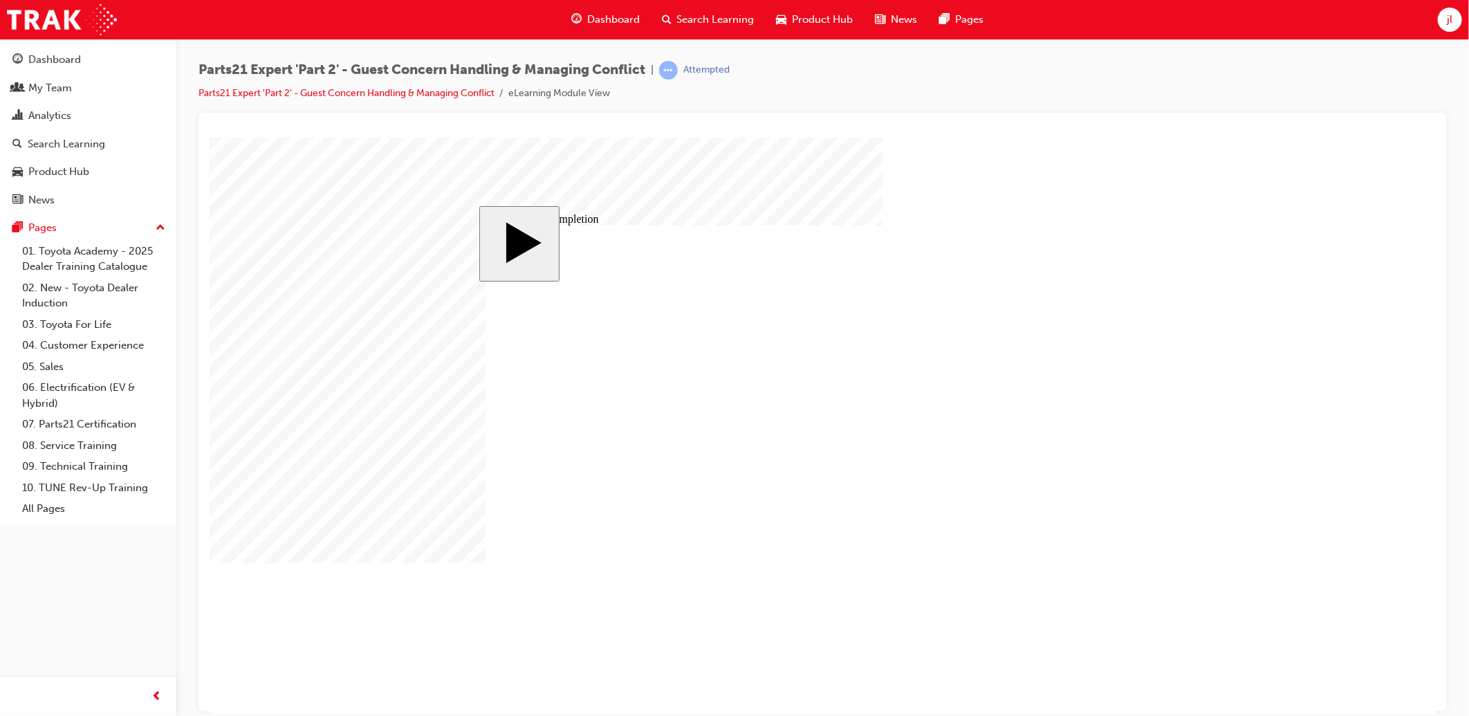 Image resolution: width=1469 pixels, height=716 pixels. Describe the element at coordinates (93, 345) in the screenshot. I see `a: 04. Customer Experience` at that location.